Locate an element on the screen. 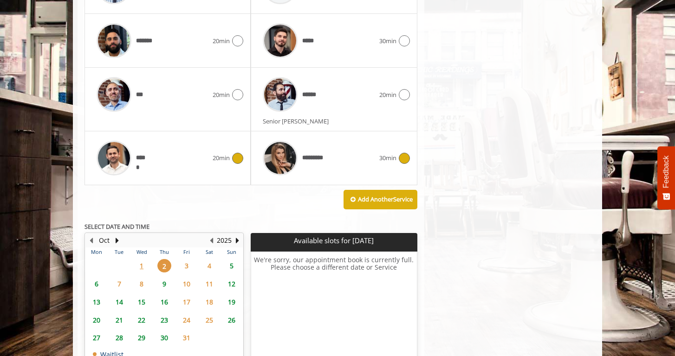 The width and height of the screenshot is (675, 356). td: Select day17 is located at coordinates (187, 302).